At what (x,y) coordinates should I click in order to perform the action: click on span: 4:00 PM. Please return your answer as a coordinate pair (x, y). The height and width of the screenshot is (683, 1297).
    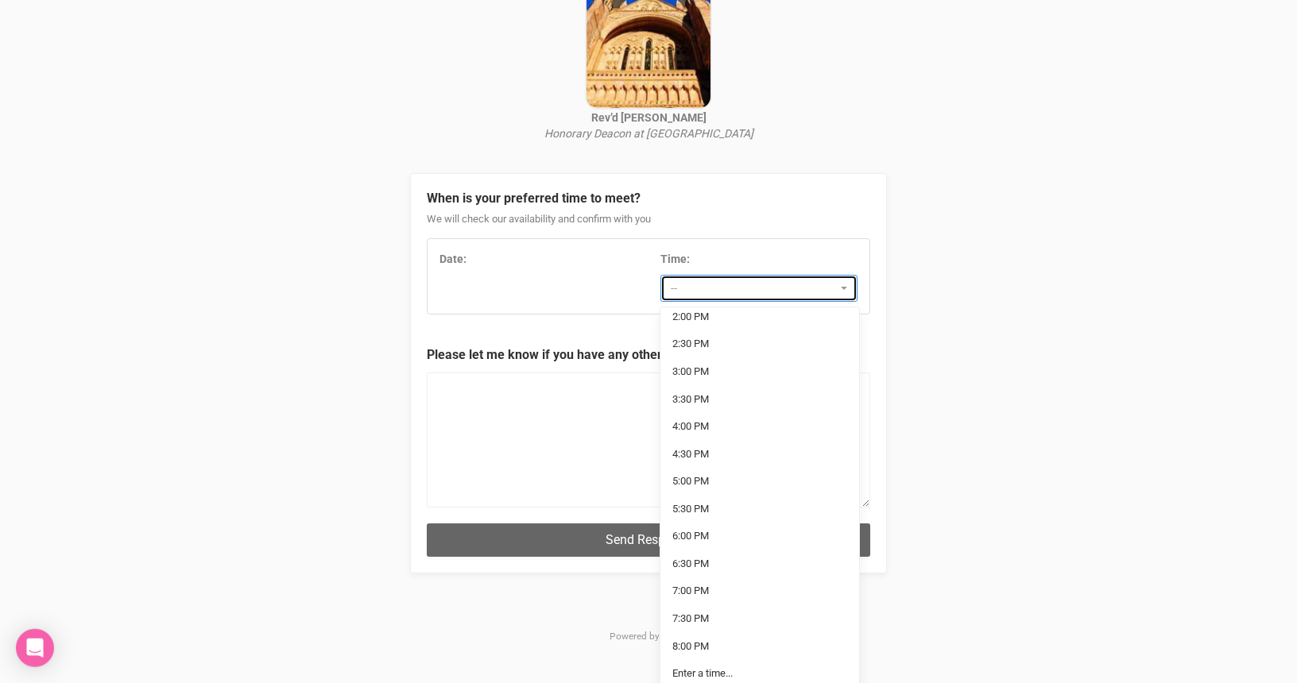
    Looking at the image, I should click on (690, 427).